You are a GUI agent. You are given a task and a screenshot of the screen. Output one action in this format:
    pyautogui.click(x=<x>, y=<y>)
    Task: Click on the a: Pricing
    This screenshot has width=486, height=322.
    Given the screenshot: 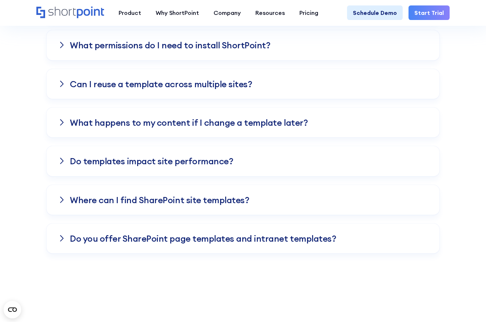 What is the action you would take?
    pyautogui.click(x=309, y=13)
    